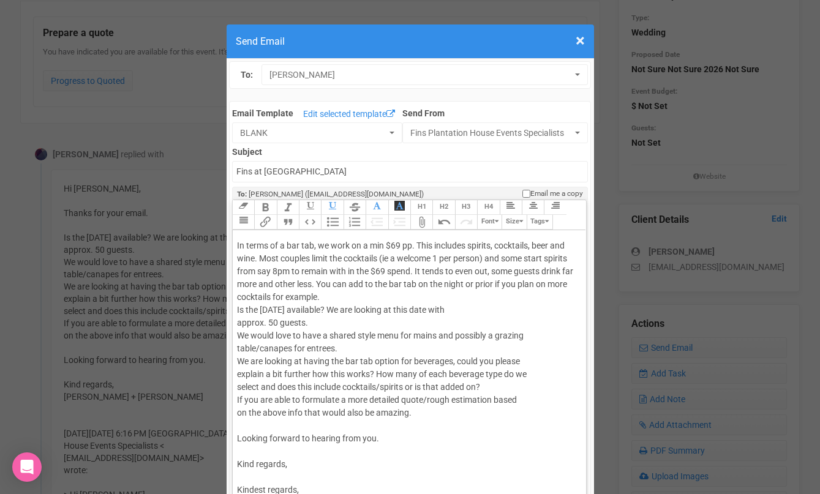 The height and width of the screenshot is (494, 820). What do you see at coordinates (379, 361) in the screenshot?
I see `span: We are looking at having the bar tab option for beverages, could you please` at bounding box center [379, 361].